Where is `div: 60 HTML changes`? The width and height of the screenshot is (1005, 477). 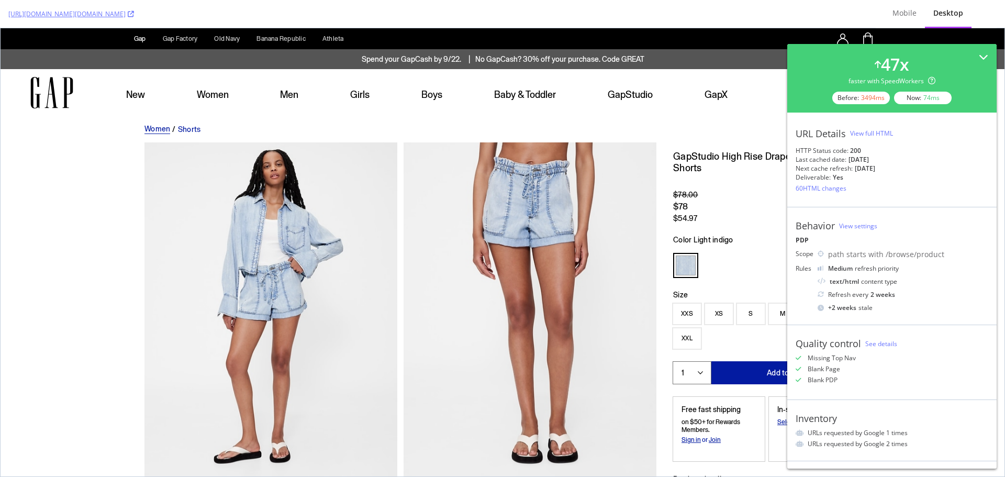
div: 60 HTML changes is located at coordinates (820, 188).